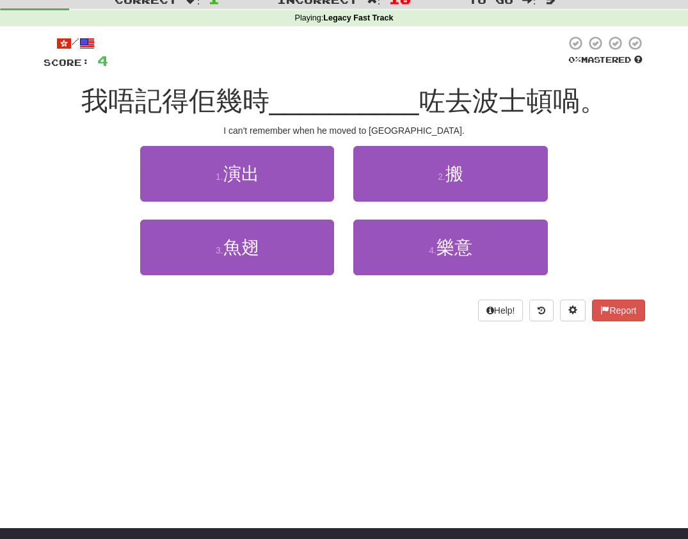  I want to click on span: Score:, so click(67, 62).